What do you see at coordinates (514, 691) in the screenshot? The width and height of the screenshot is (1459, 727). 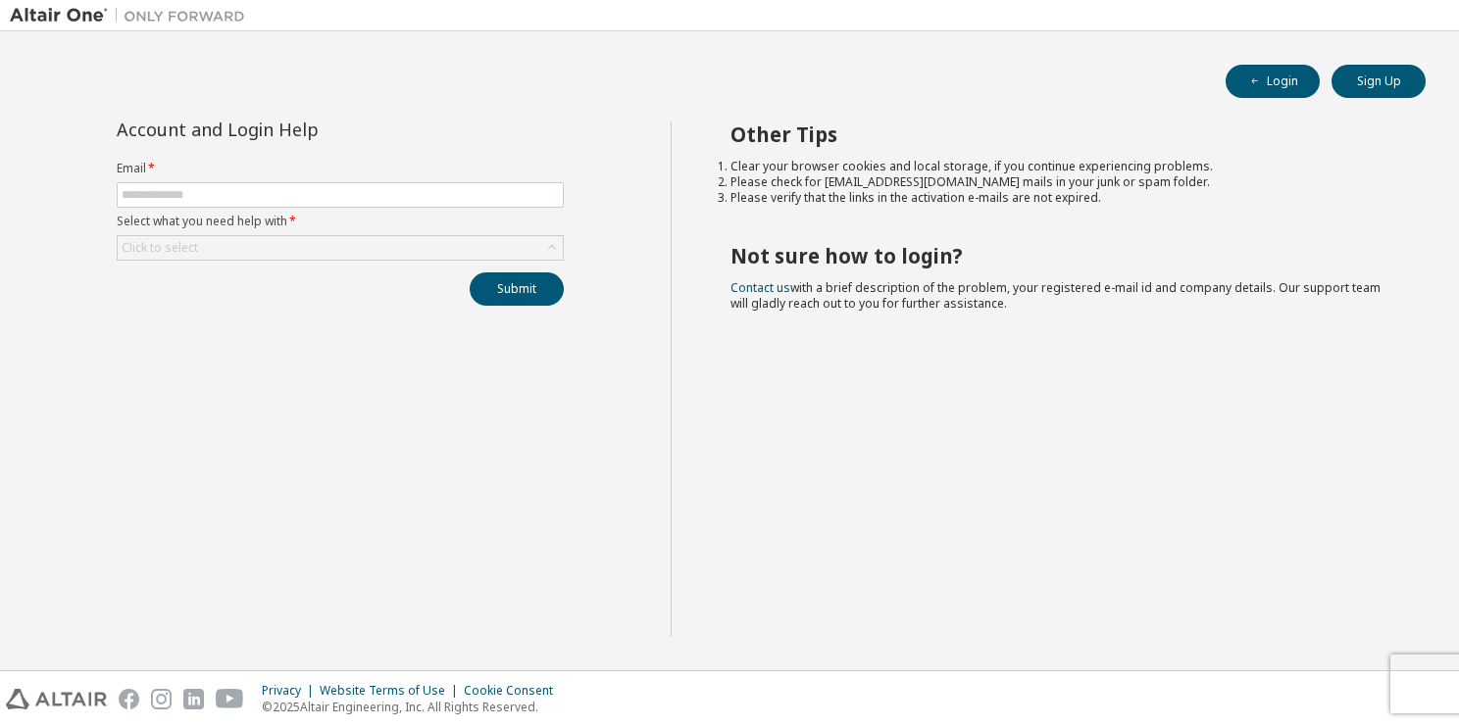 I see `div: Cookie Consent` at bounding box center [514, 691].